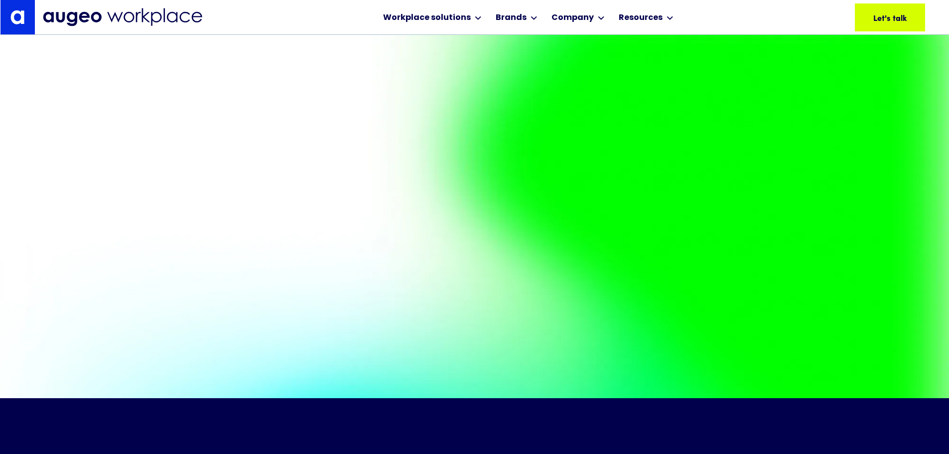 The width and height of the screenshot is (949, 454). I want to click on div: Workplace solutions, so click(427, 18).